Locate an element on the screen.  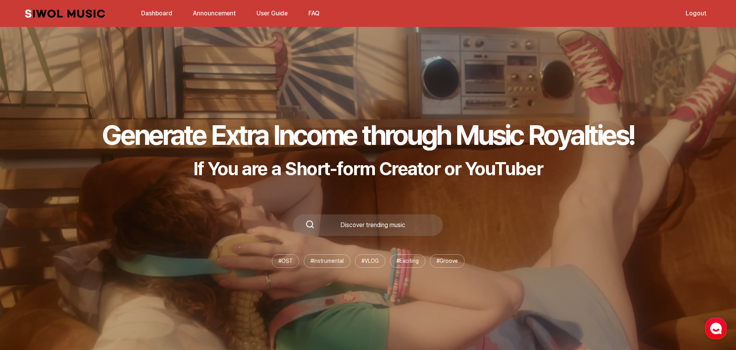
a: Dashboard is located at coordinates (156, 13).